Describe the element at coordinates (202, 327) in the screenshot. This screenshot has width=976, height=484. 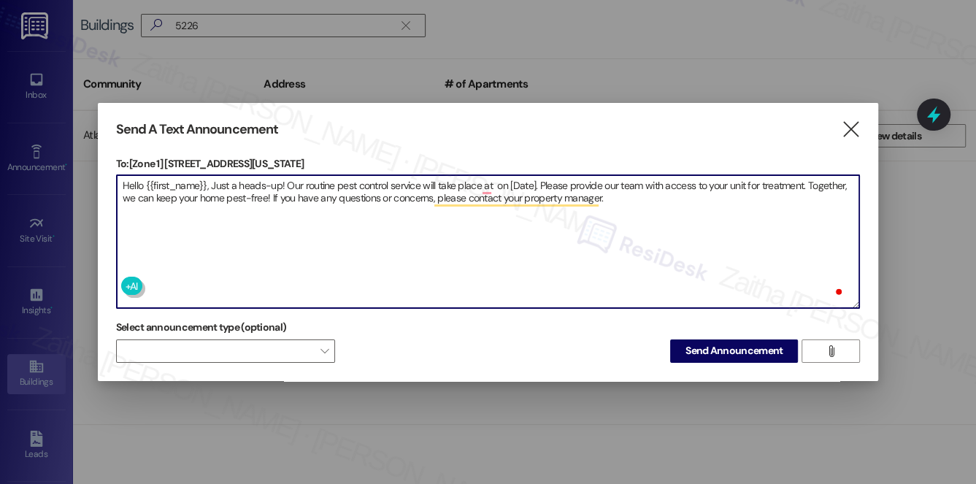
I see `label: Select announcement type (optional)` at that location.